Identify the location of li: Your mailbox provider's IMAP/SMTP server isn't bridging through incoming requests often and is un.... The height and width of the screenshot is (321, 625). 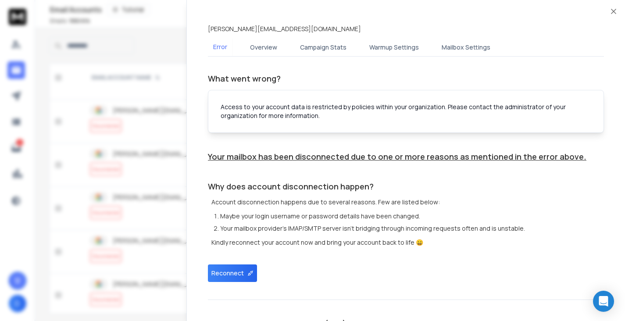
(412, 229).